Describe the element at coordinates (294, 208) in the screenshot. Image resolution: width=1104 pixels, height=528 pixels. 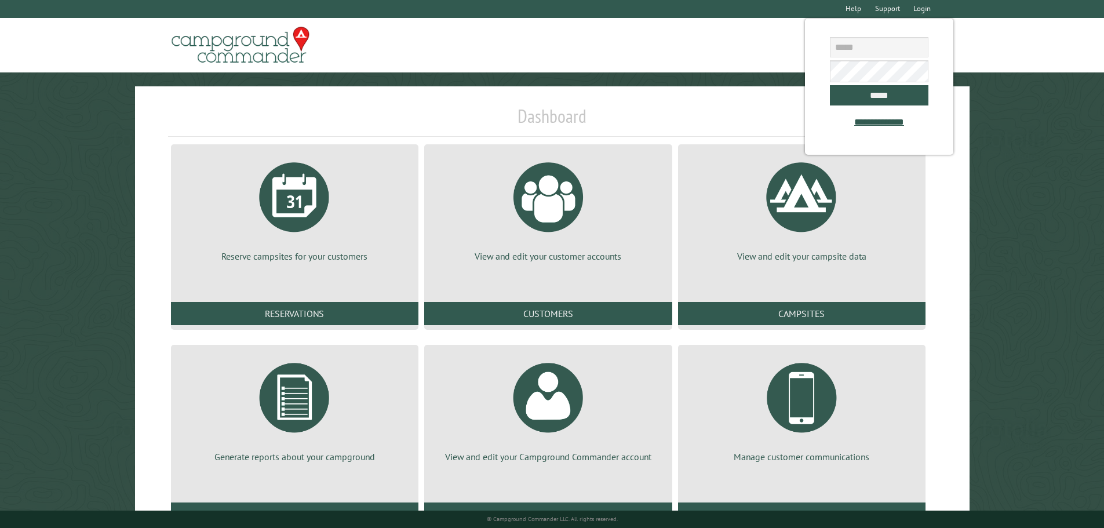
I see `a: Reserve campsites for your customers` at that location.